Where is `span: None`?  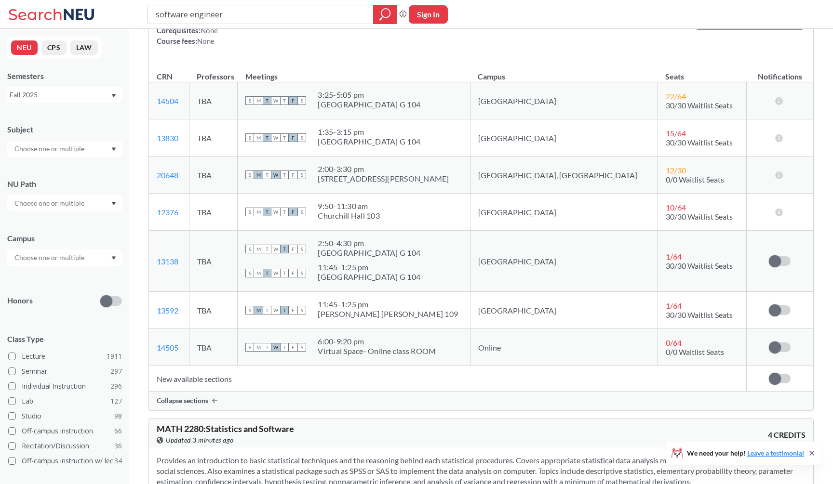 span: None is located at coordinates (206, 41).